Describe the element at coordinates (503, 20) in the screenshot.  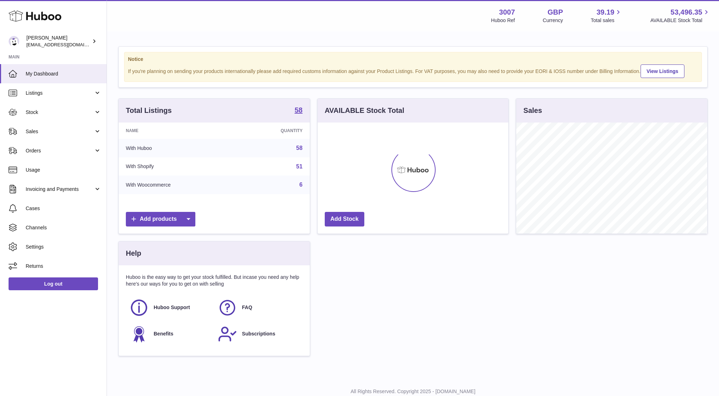
I see `div: Huboo Ref` at that location.